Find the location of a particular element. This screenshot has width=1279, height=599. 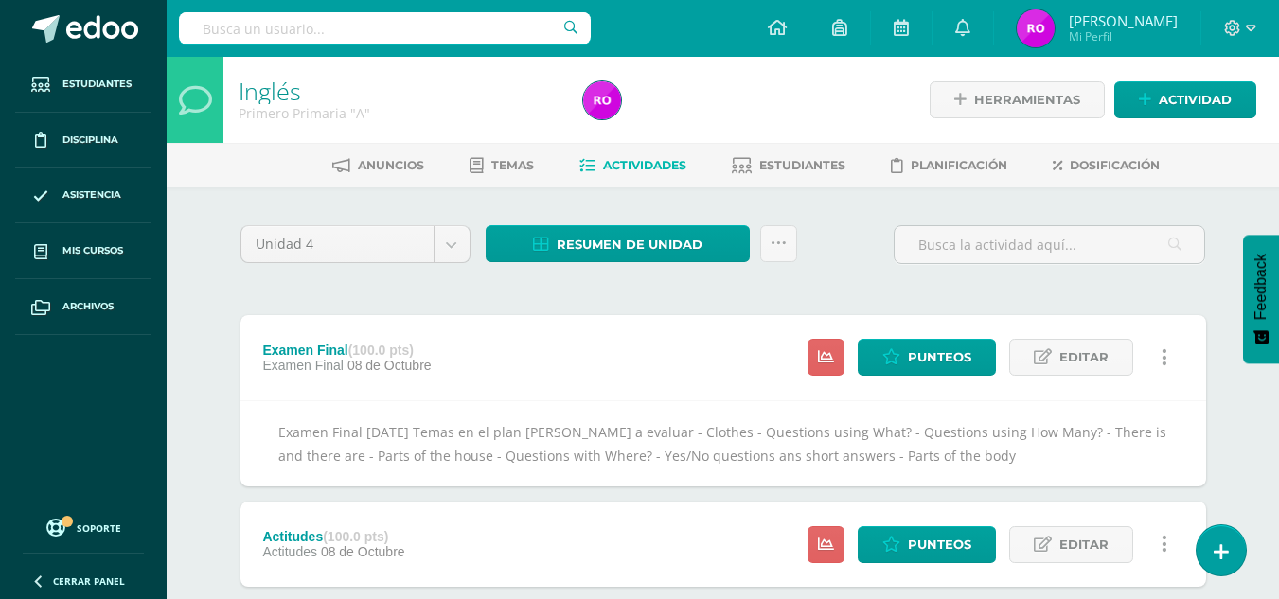

div: Examen Final is located at coordinates (346, 350).